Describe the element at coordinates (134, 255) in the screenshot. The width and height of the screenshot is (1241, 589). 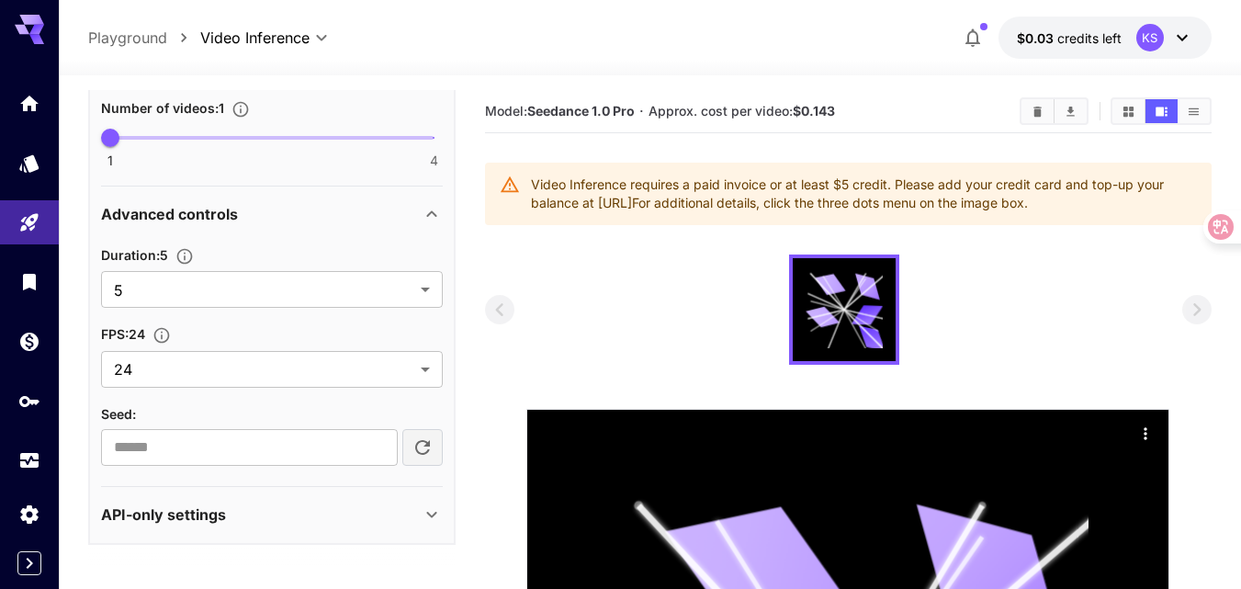
I see `span: Duration : 5` at that location.